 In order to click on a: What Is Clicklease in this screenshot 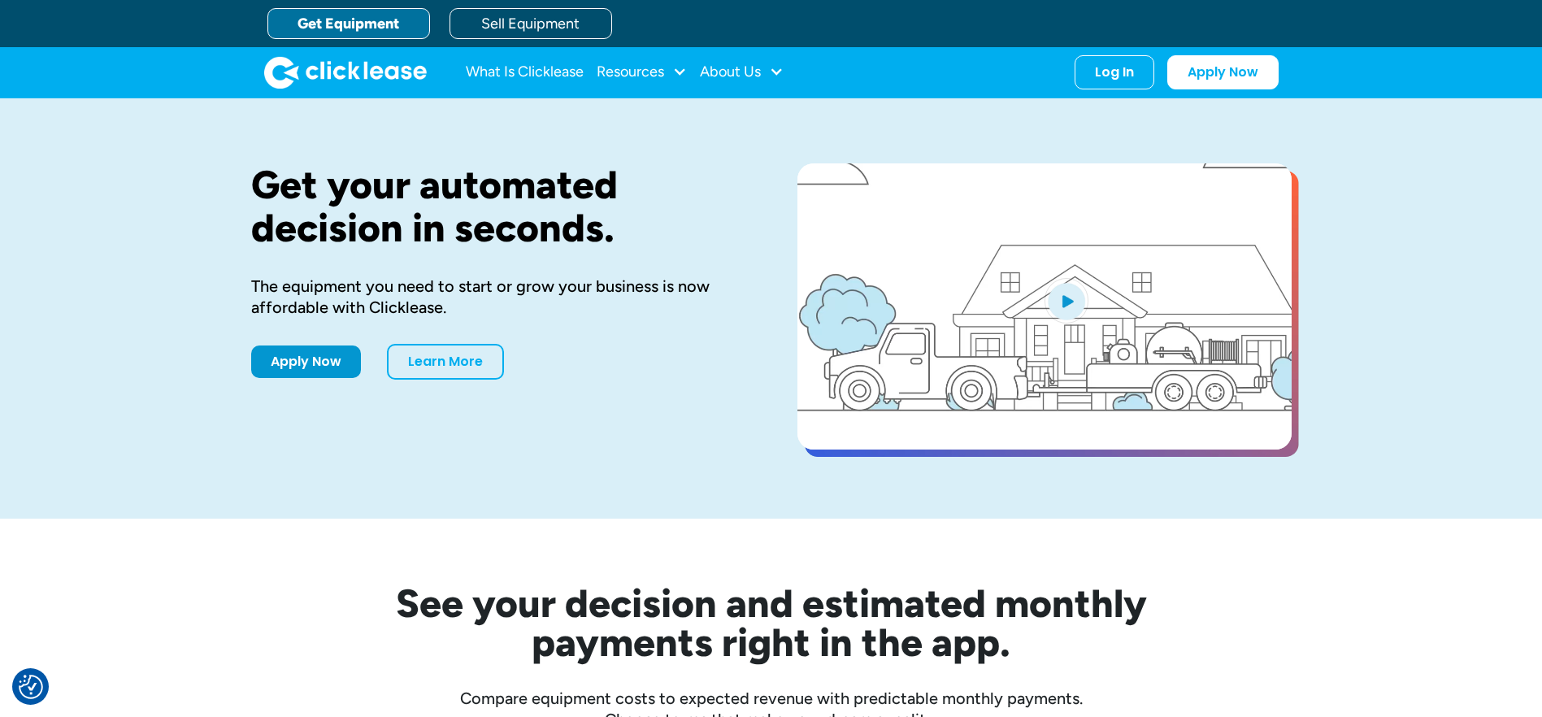, I will do `click(524, 72)`.